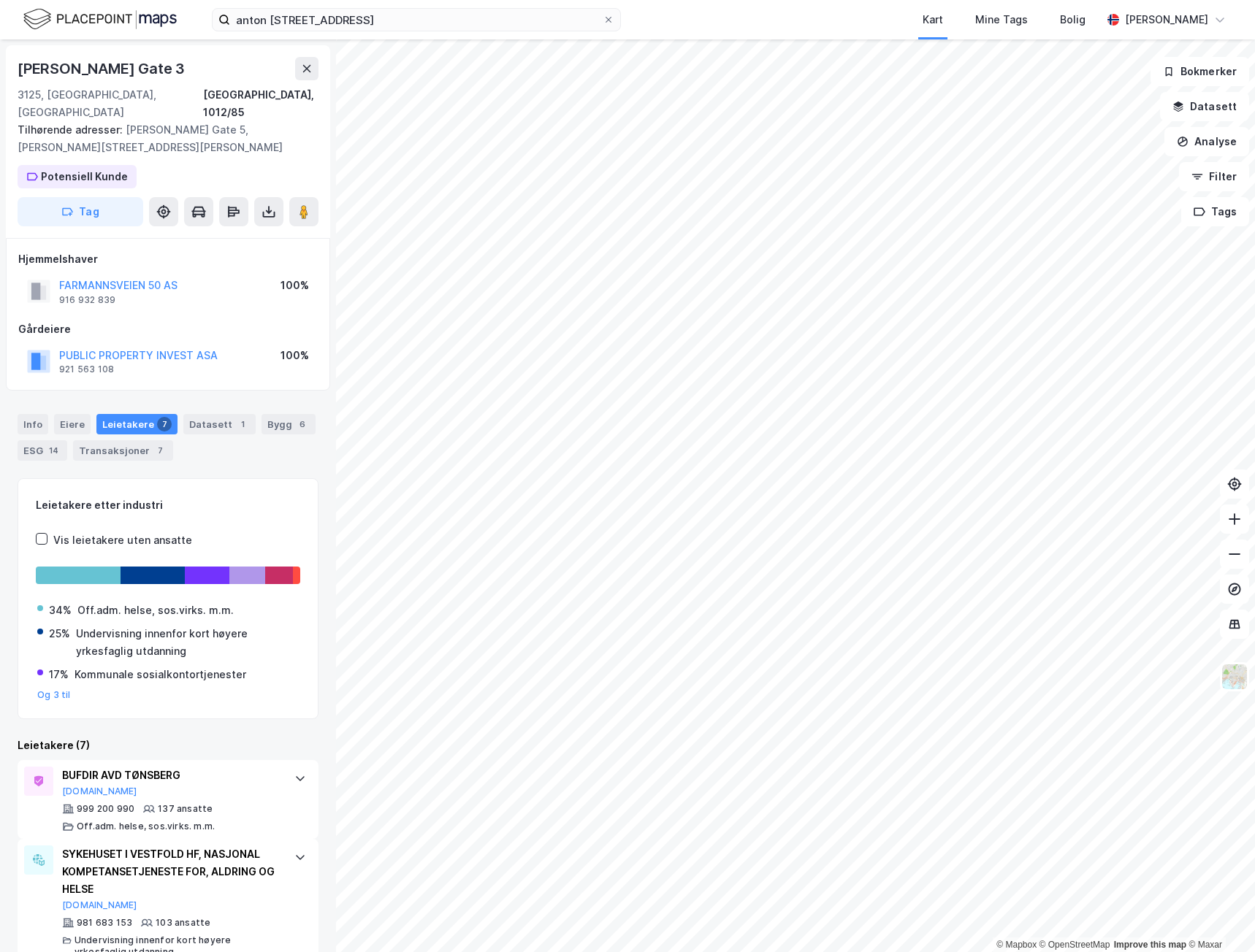 Image resolution: width=1255 pixels, height=952 pixels. What do you see at coordinates (1215, 212) in the screenshot?
I see `button: Tags` at bounding box center [1215, 212].